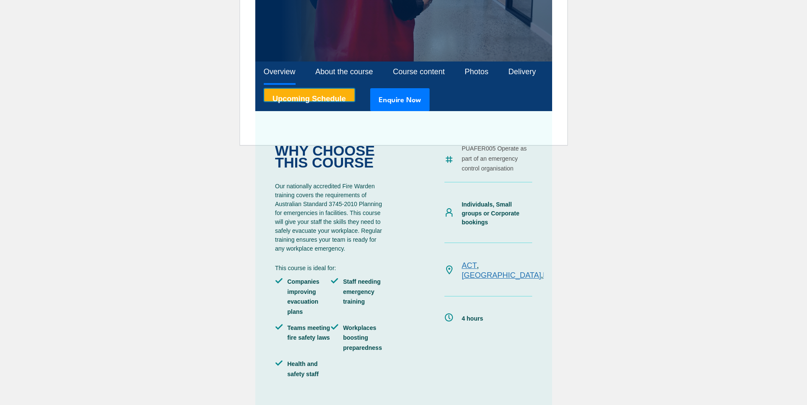  What do you see at coordinates (358, 297) in the screenshot?
I see `li: Staff needing emergency training` at bounding box center [358, 297].